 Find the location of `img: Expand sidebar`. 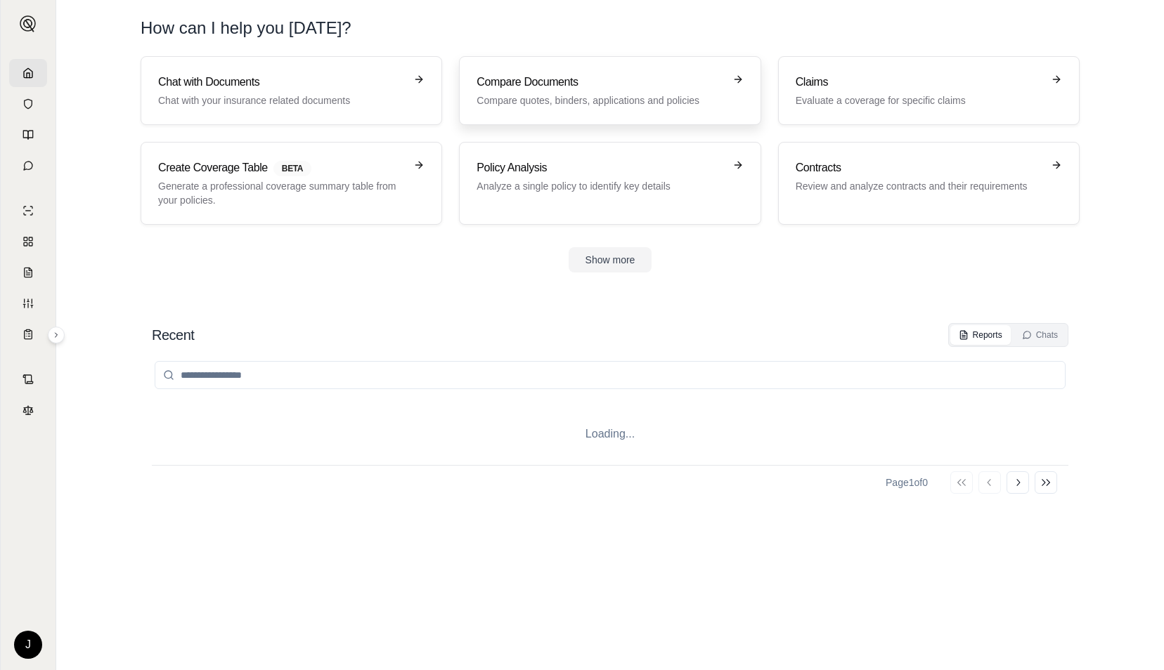

img: Expand sidebar is located at coordinates (28, 24).